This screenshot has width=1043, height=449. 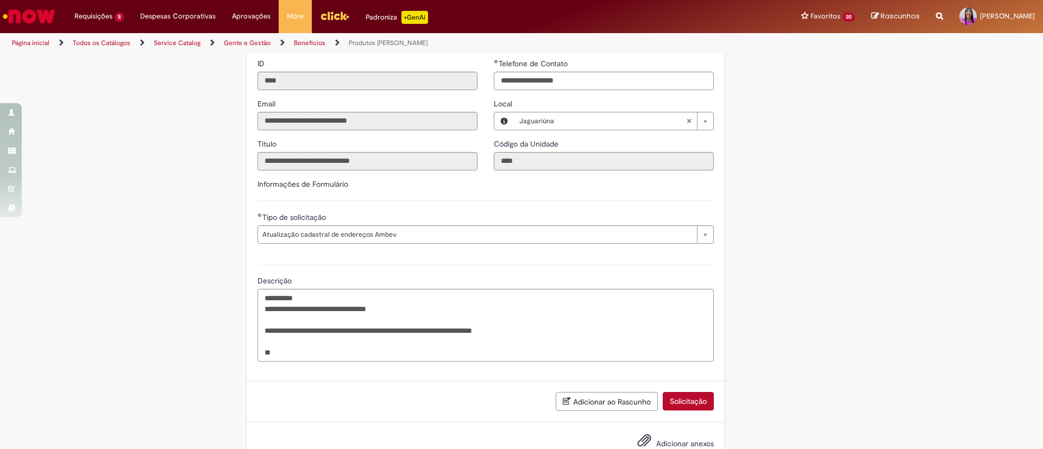 What do you see at coordinates (267, 104) in the screenshot?
I see `label: Somente leitura - Email` at bounding box center [267, 104].